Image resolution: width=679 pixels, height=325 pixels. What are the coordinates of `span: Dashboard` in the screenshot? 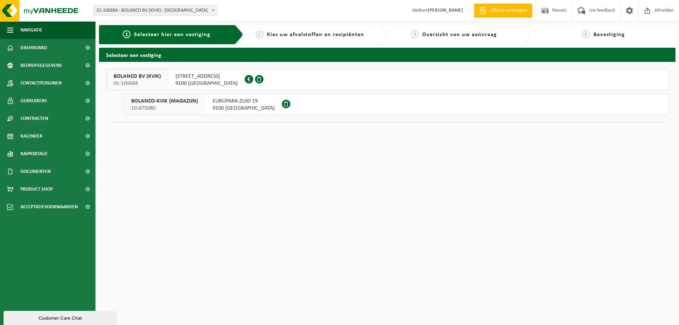 It's located at (34, 48).